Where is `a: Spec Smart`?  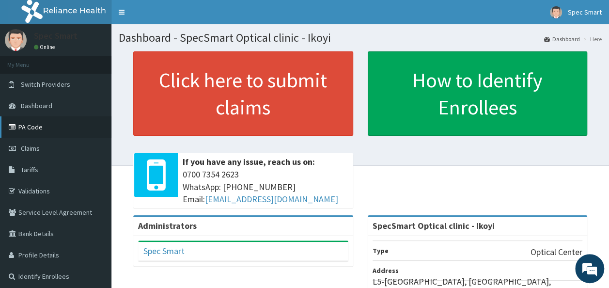
a: Spec Smart is located at coordinates (164, 250).